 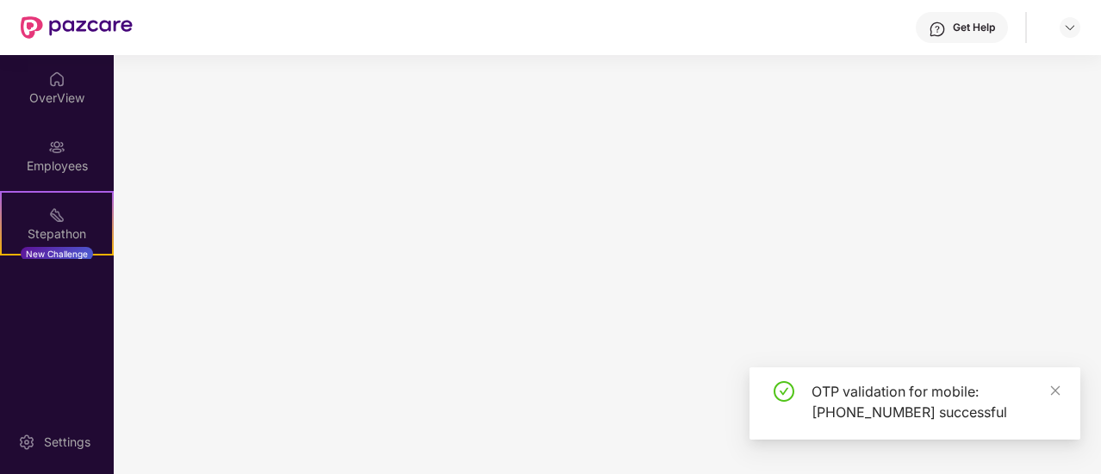 What do you see at coordinates (57, 234) in the screenshot?
I see `div: Stepathon` at bounding box center [57, 234].